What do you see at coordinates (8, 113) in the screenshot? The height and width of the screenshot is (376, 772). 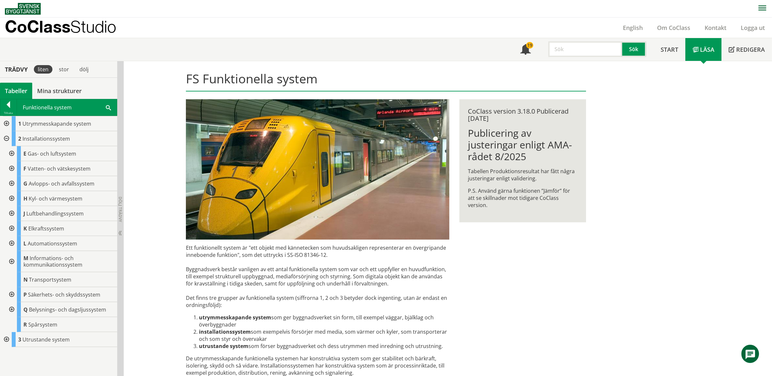 I see `div: Tillbaka` at bounding box center [8, 113].